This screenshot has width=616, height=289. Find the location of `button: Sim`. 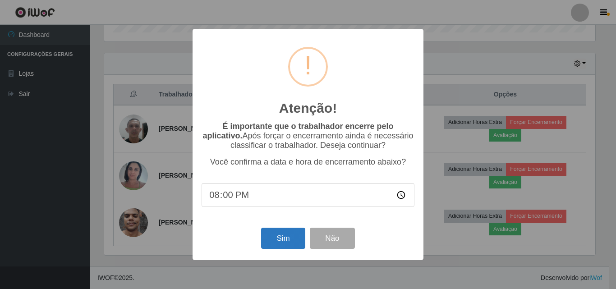

button: Sim is located at coordinates (283, 238).